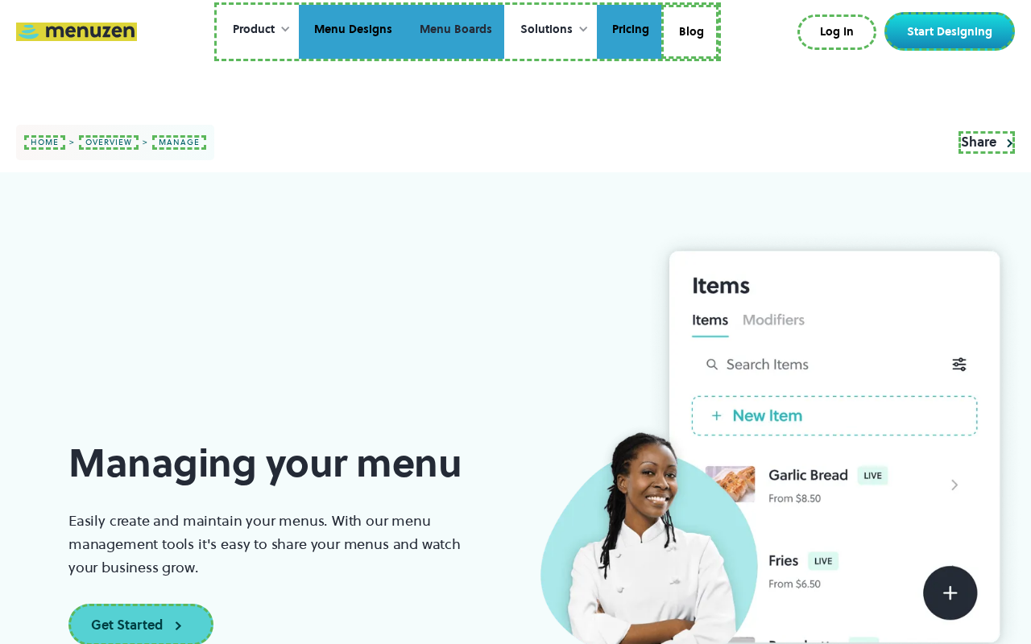 The height and width of the screenshot is (644, 1031). Describe the element at coordinates (179, 143) in the screenshot. I see `a: manage` at that location.